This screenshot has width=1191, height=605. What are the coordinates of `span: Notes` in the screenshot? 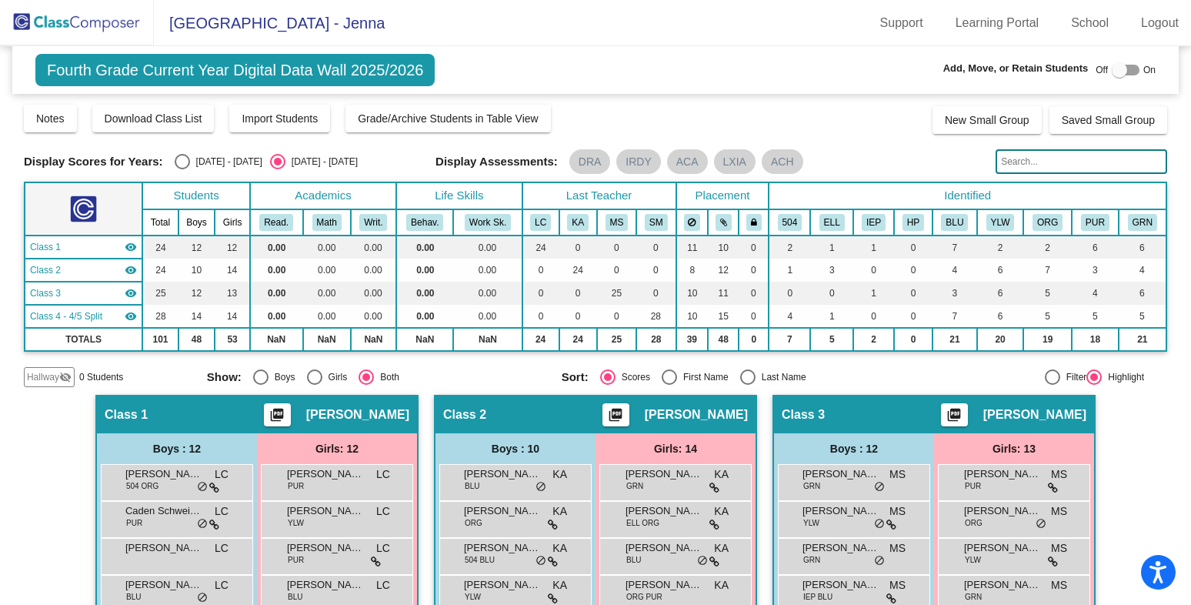 It's located at (50, 119).